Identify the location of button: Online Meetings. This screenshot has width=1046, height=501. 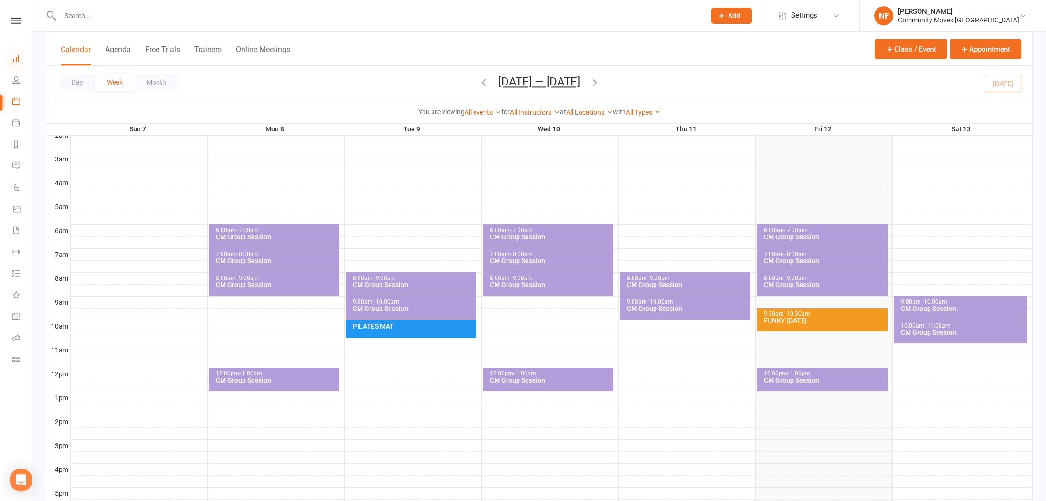
(263, 55).